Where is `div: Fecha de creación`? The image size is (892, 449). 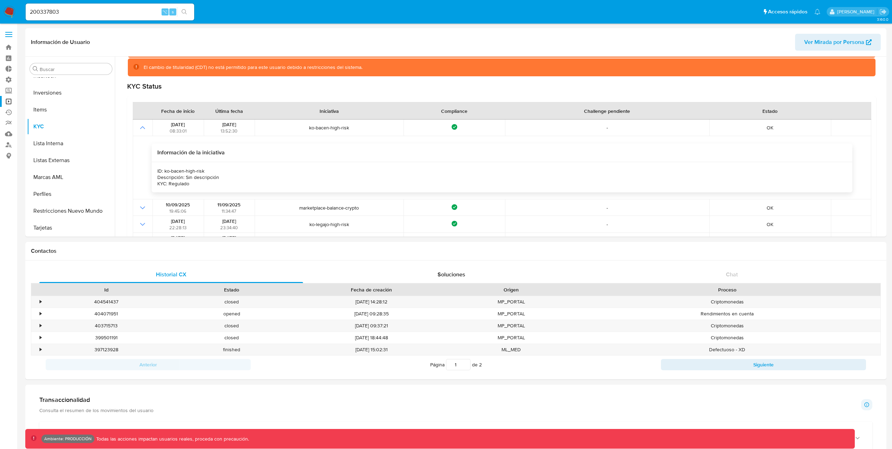 div: Fecha de creación is located at coordinates (371, 289).